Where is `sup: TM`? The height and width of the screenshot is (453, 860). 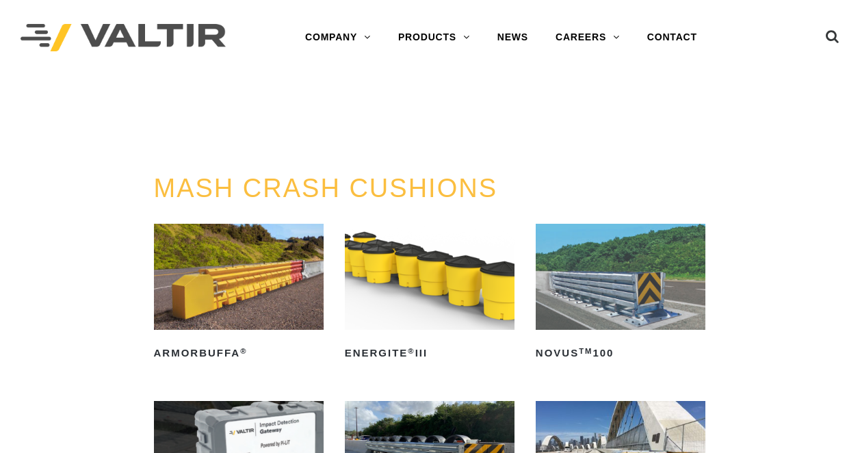 sup: TM is located at coordinates (586, 351).